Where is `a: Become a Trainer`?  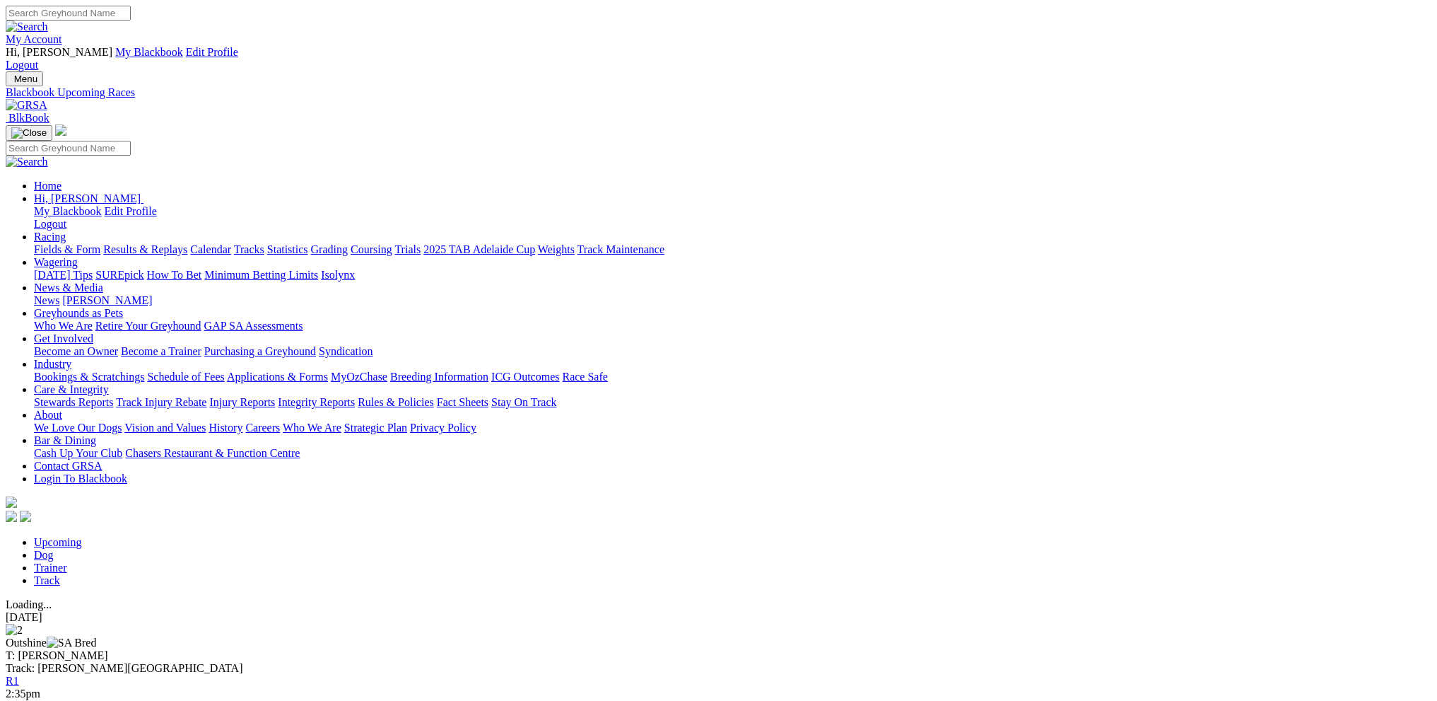
a: Become a Trainer is located at coordinates (161, 351).